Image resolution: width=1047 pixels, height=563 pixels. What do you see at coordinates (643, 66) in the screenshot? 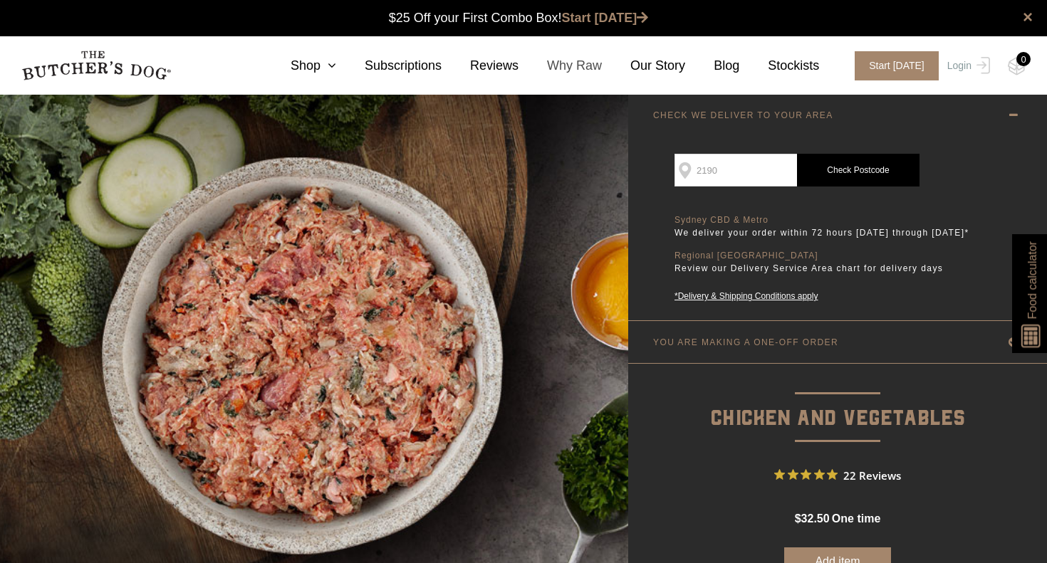
I see `a: Our Story` at bounding box center [643, 66].